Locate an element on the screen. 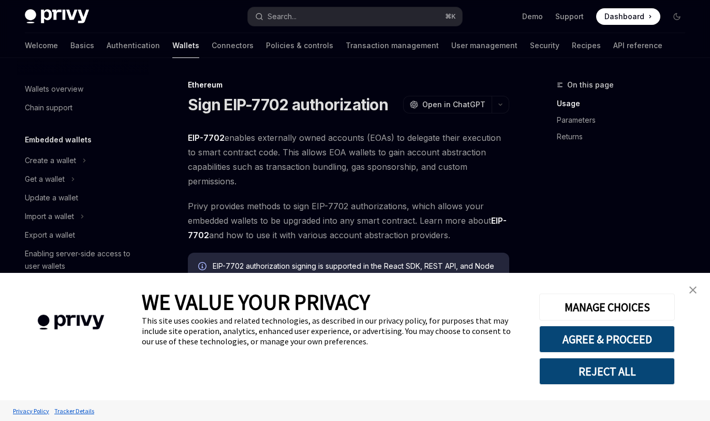 This screenshot has height=421, width=710. a: Support is located at coordinates (569, 17).